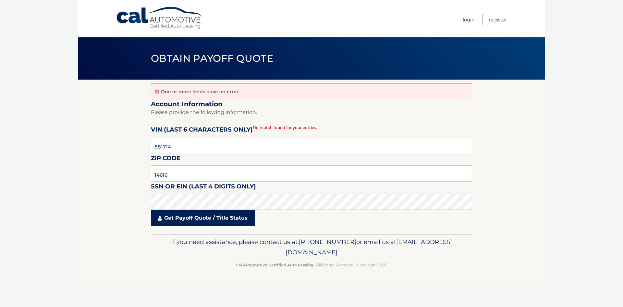 Image resolution: width=623 pixels, height=307 pixels. Describe the element at coordinates (312, 112) in the screenshot. I see `p: Please provide the following information.` at that location.